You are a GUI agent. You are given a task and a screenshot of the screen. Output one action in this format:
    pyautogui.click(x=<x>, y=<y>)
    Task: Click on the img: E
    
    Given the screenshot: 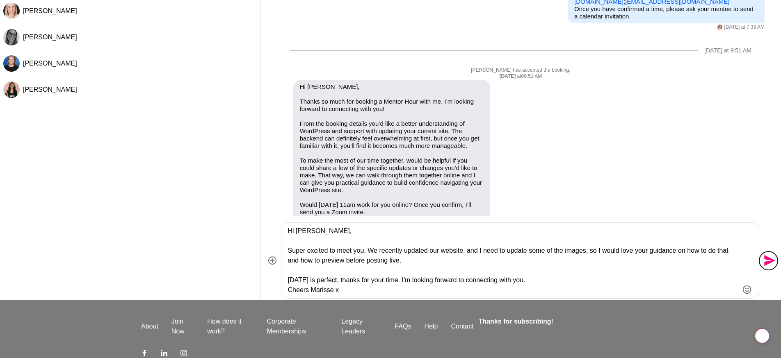 What is the action you would take?
    pyautogui.click(x=11, y=11)
    